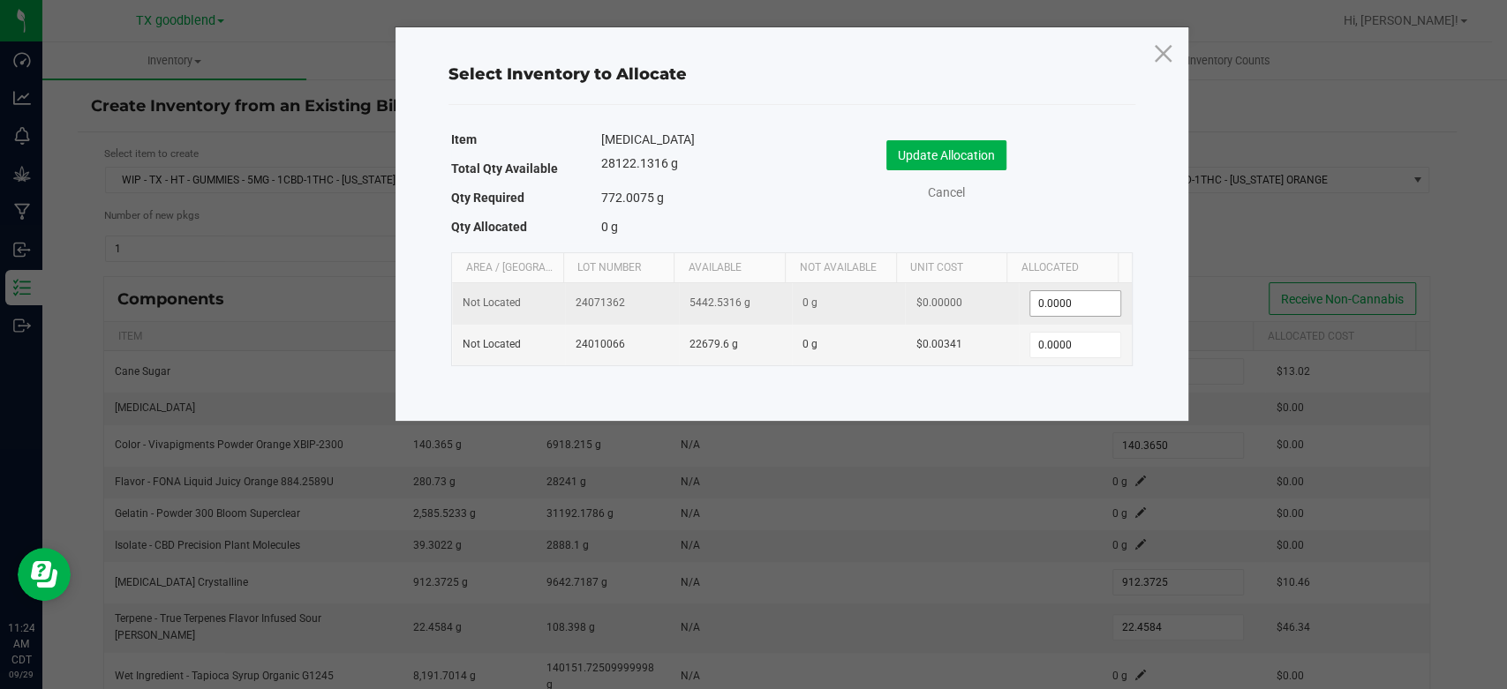 Image resolution: width=1507 pixels, height=689 pixels. What do you see at coordinates (938, 303) in the screenshot?
I see `span: $0.00000` at bounding box center [938, 303].